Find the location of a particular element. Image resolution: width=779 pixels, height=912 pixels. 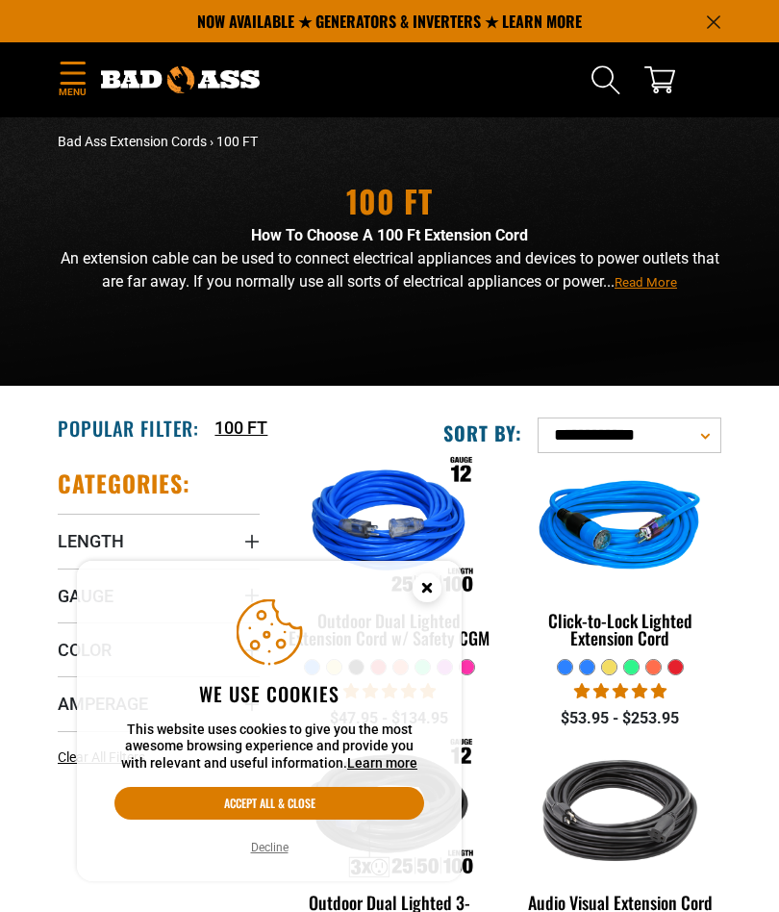

label: Sort by: is located at coordinates (483, 433).